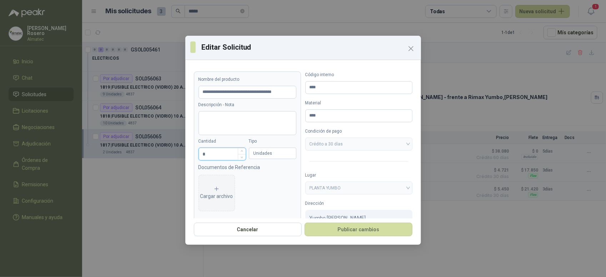  Describe the element at coordinates (358, 229) in the screenshot. I see `button: Publicar cambios` at that location.